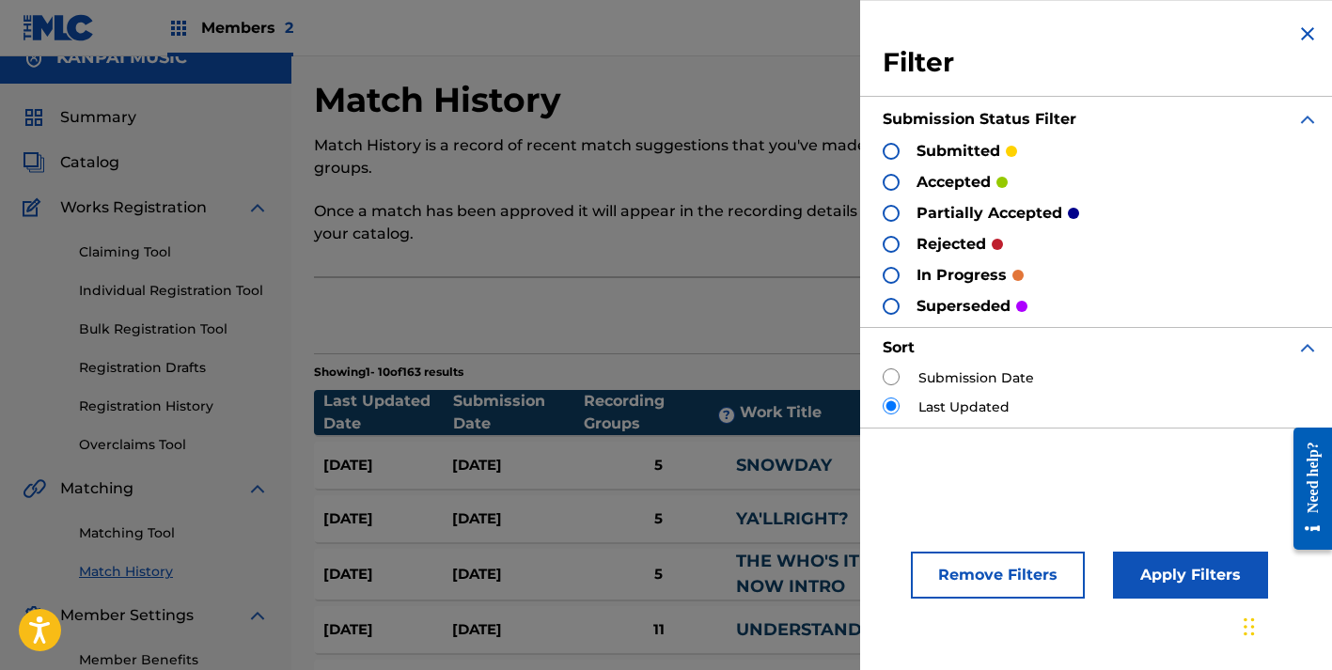 The image size is (1332, 670). I want to click on div: Recording Groups, so click(662, 413).